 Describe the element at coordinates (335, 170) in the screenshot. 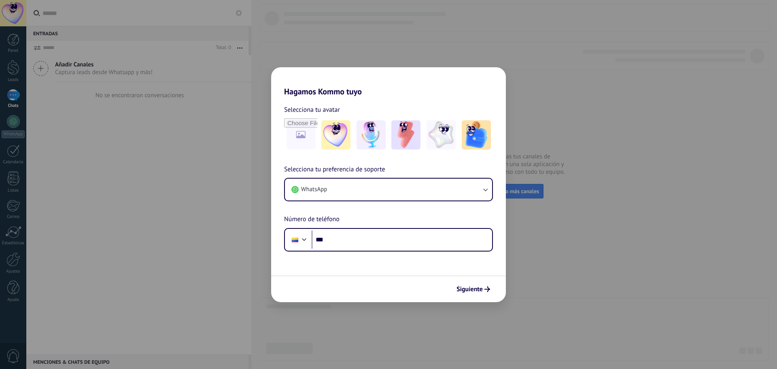

I see `span: Selecciona tu preferencia de soporte` at that location.